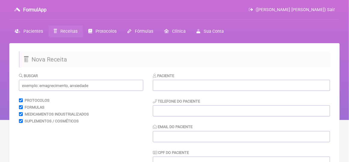  What do you see at coordinates (57, 114) in the screenshot?
I see `label: Medicamentos Industrializados` at bounding box center [57, 114].